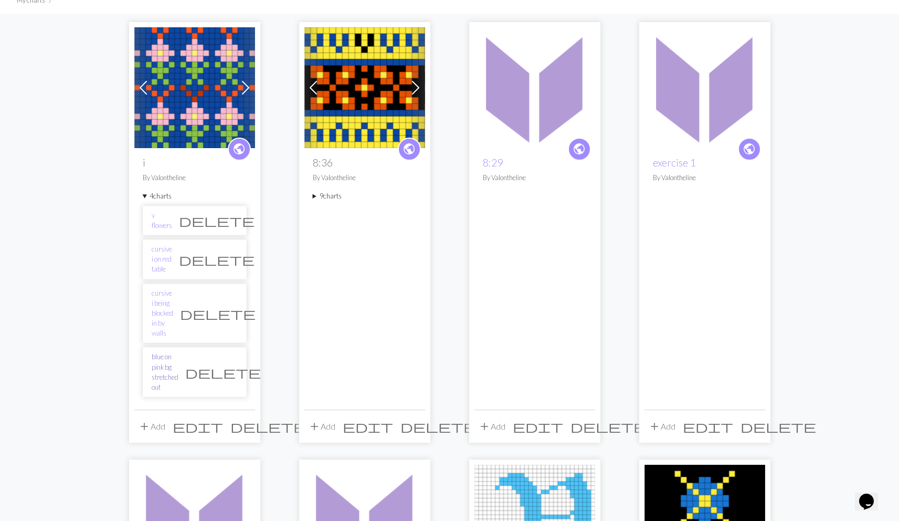  I want to click on a: v pattern christmas, so click(365, 86).